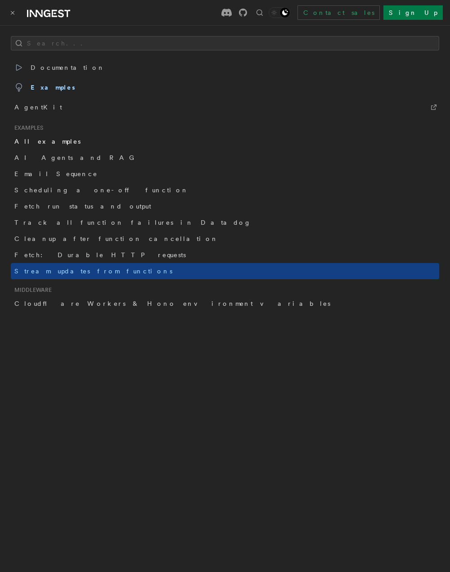  I want to click on a: Contact sales, so click(339, 13).